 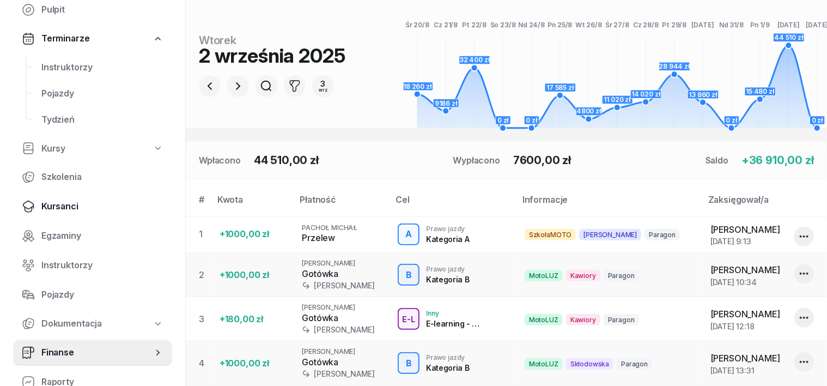 I want to click on div: +180,00 zł, so click(x=252, y=319).